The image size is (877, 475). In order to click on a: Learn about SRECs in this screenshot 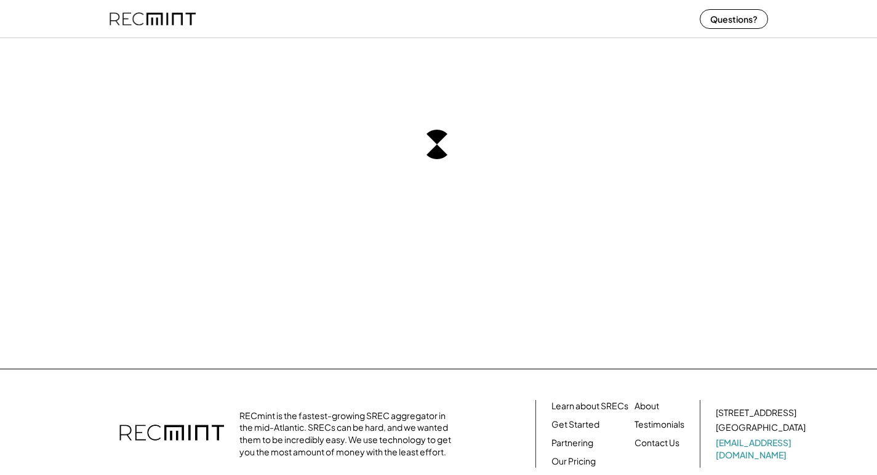, I will do `click(589, 407)`.